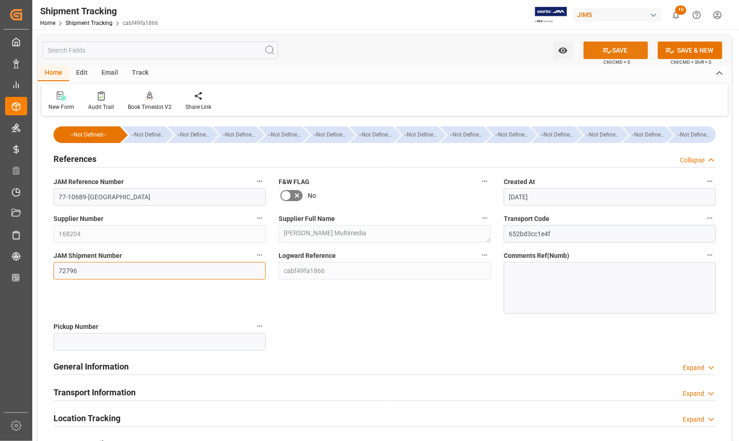 The width and height of the screenshot is (739, 441). Describe the element at coordinates (551, 15) in the screenshot. I see `img: Exertis%20JAM%20-%20Email%20Logo.jpg_1722504956.jpg` at that location.